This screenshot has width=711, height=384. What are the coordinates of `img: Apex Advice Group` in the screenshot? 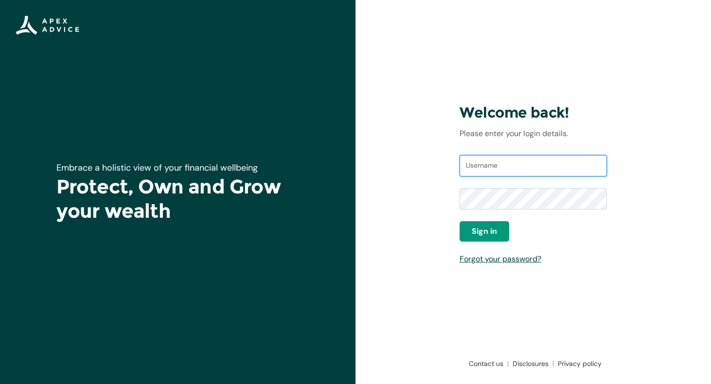 It's located at (47, 25).